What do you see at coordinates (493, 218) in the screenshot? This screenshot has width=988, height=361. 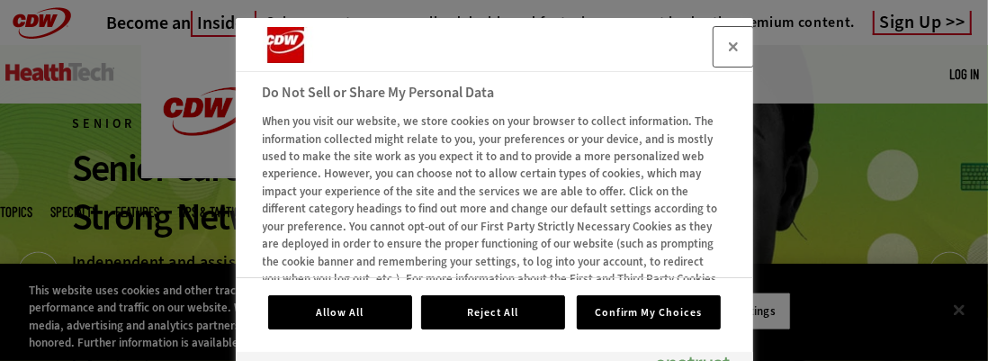 I see `div: When you visit our website, we store cookies on your browser to collect information. The informat...` at bounding box center [493, 218].